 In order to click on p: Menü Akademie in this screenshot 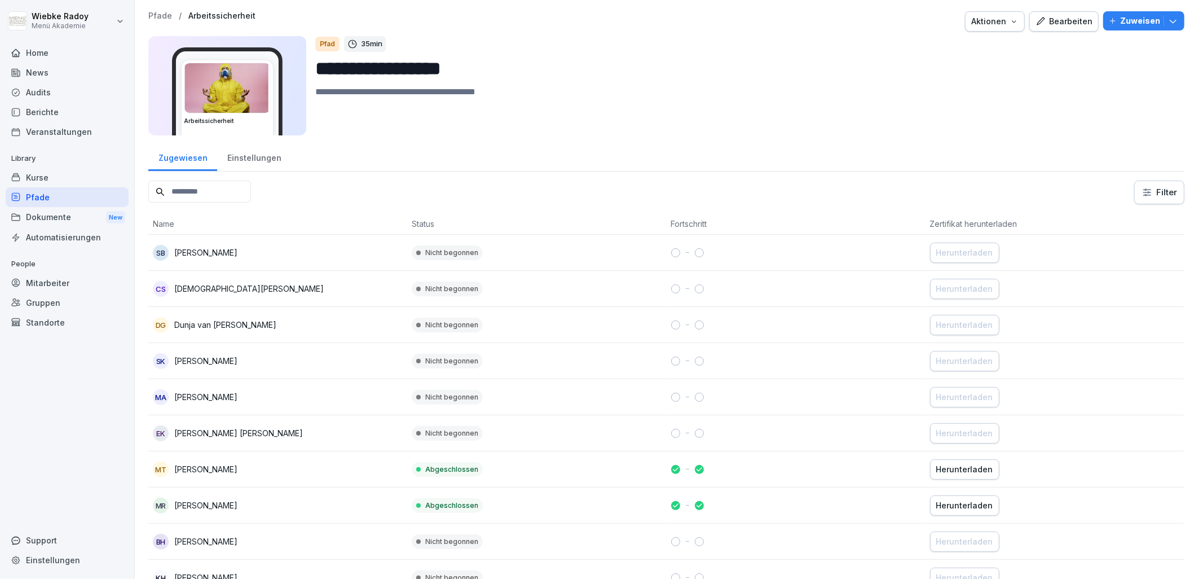, I will do `click(60, 26)`.